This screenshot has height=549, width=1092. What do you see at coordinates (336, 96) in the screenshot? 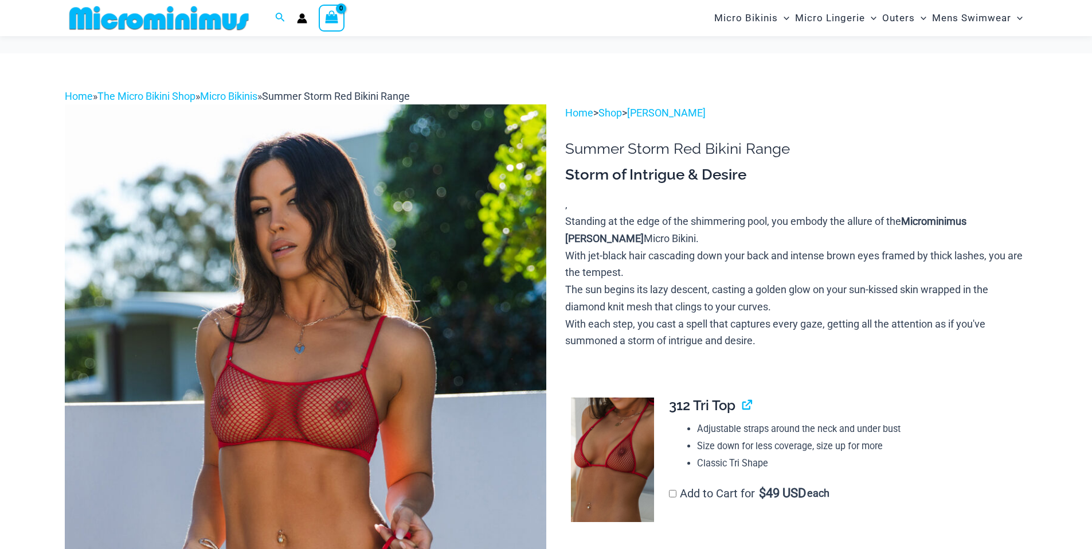
I see `span: Summer Storm Red Bikini Range` at bounding box center [336, 96].